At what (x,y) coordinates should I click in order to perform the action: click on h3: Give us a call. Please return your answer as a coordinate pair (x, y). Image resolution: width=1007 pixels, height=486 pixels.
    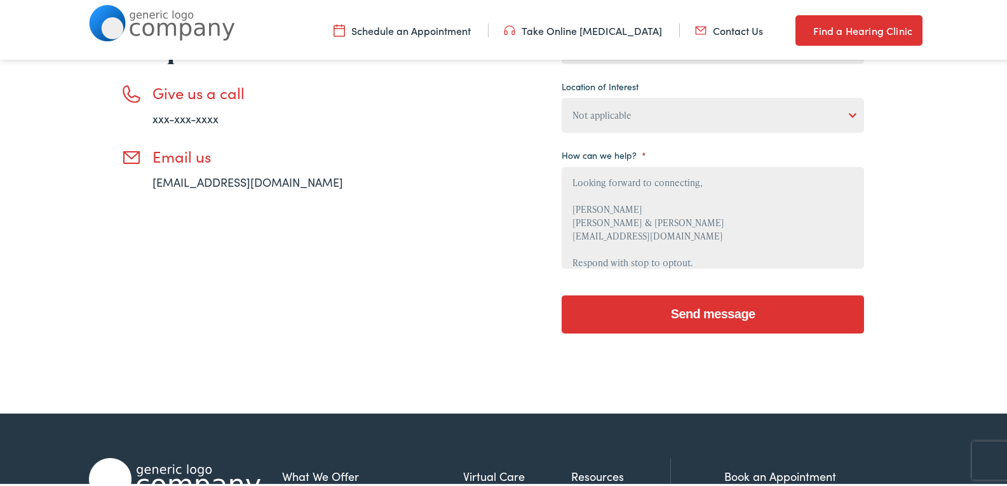
    Looking at the image, I should click on (267, 90).